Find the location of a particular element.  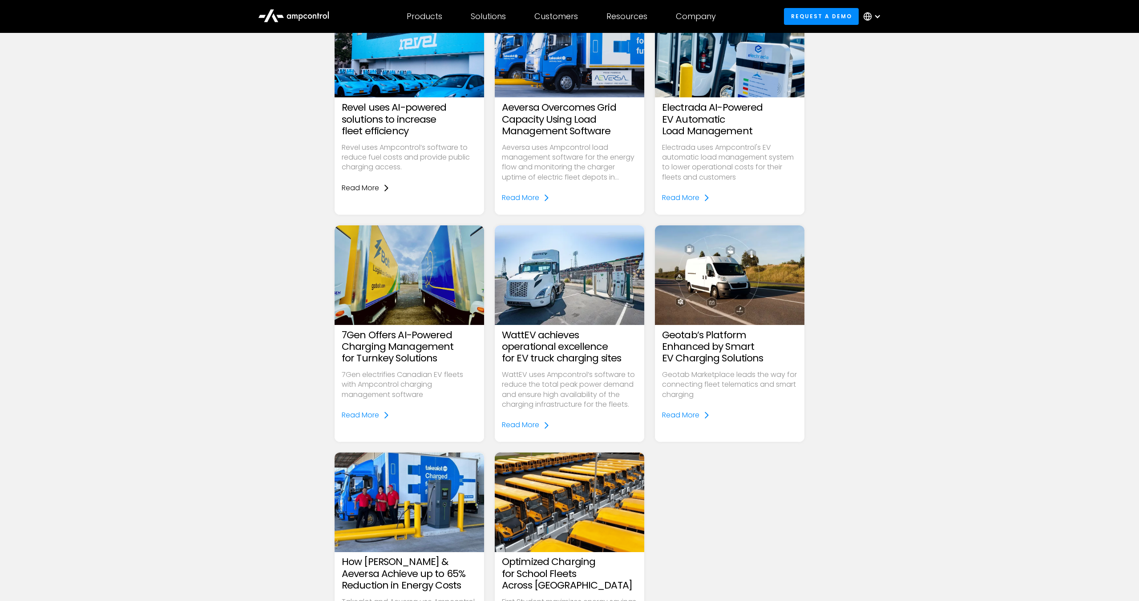

p: Revel uses Ampcontrol’s software to reduce fuel costs and provide public charging access. is located at coordinates (409, 157).